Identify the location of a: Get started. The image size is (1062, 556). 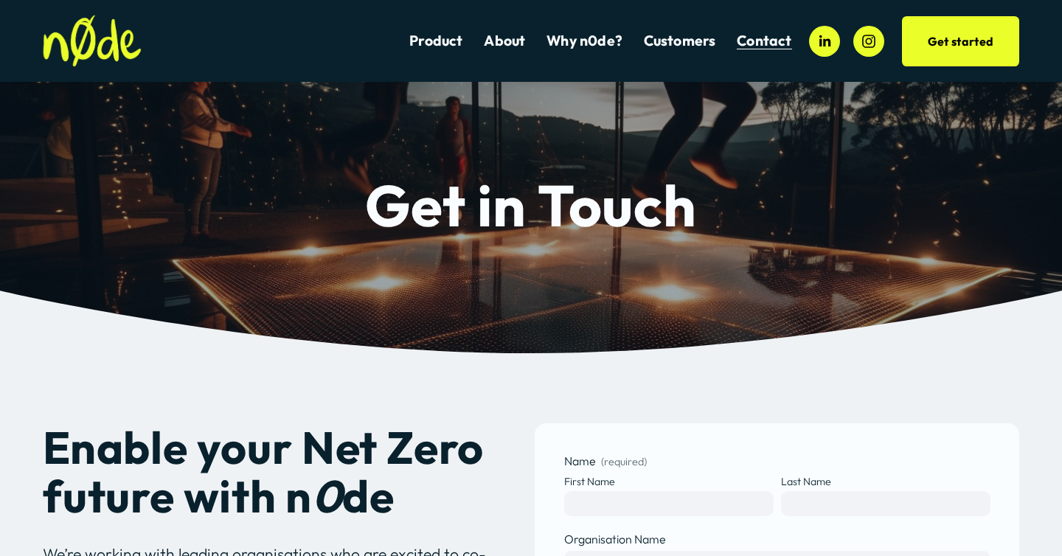
(961, 41).